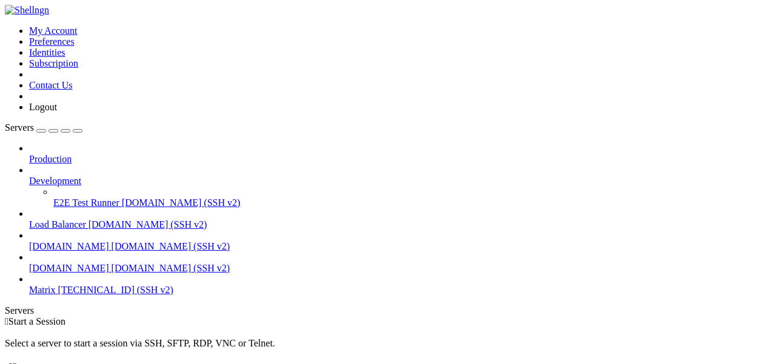  Describe the element at coordinates (19, 127) in the screenshot. I see `span: Servers` at that location.